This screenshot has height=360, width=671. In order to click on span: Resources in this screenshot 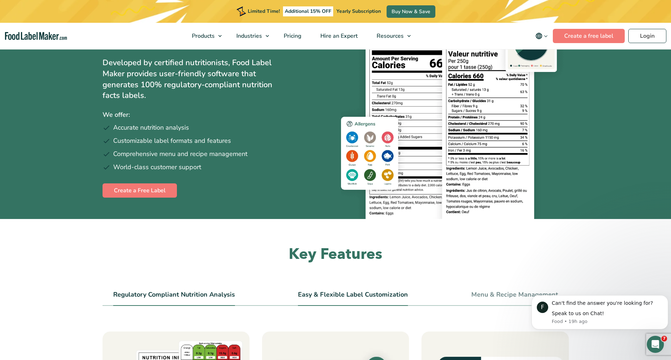, I will do `click(389, 36)`.